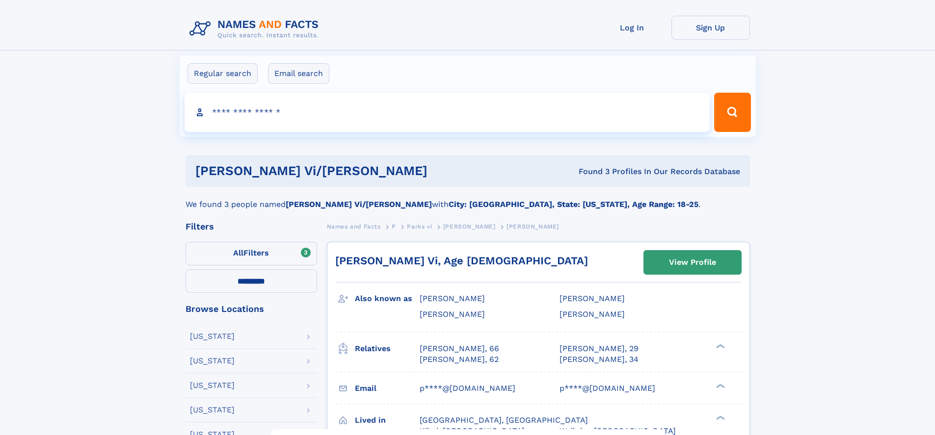  What do you see at coordinates (711, 27) in the screenshot?
I see `a: Sign Up` at bounding box center [711, 27].